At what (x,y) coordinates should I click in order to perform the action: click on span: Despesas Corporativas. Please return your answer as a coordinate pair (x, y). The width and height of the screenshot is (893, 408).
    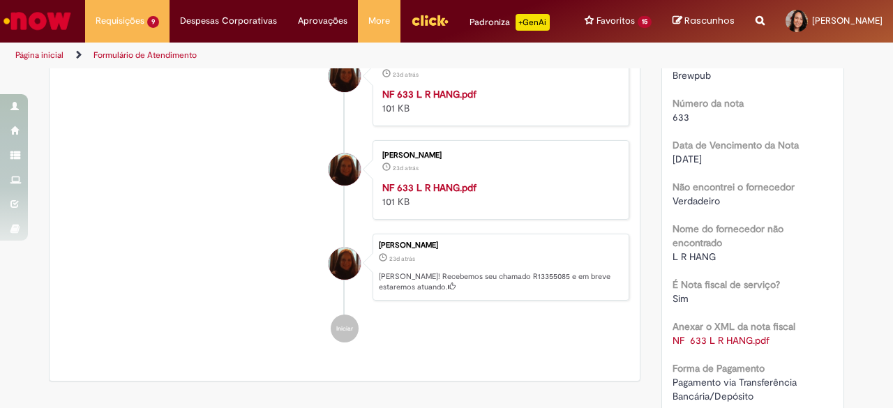
    Looking at the image, I should click on (228, 21).